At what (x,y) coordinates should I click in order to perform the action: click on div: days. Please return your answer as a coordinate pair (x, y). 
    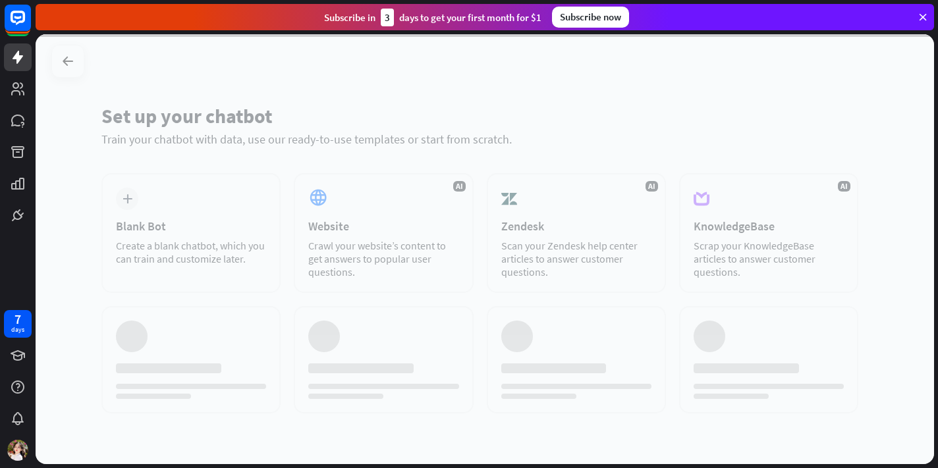
    Looking at the image, I should click on (18, 330).